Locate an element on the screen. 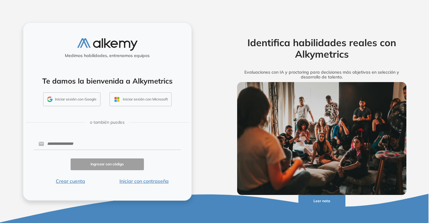 The width and height of the screenshot is (429, 223). span: o también puedes is located at coordinates (107, 122).